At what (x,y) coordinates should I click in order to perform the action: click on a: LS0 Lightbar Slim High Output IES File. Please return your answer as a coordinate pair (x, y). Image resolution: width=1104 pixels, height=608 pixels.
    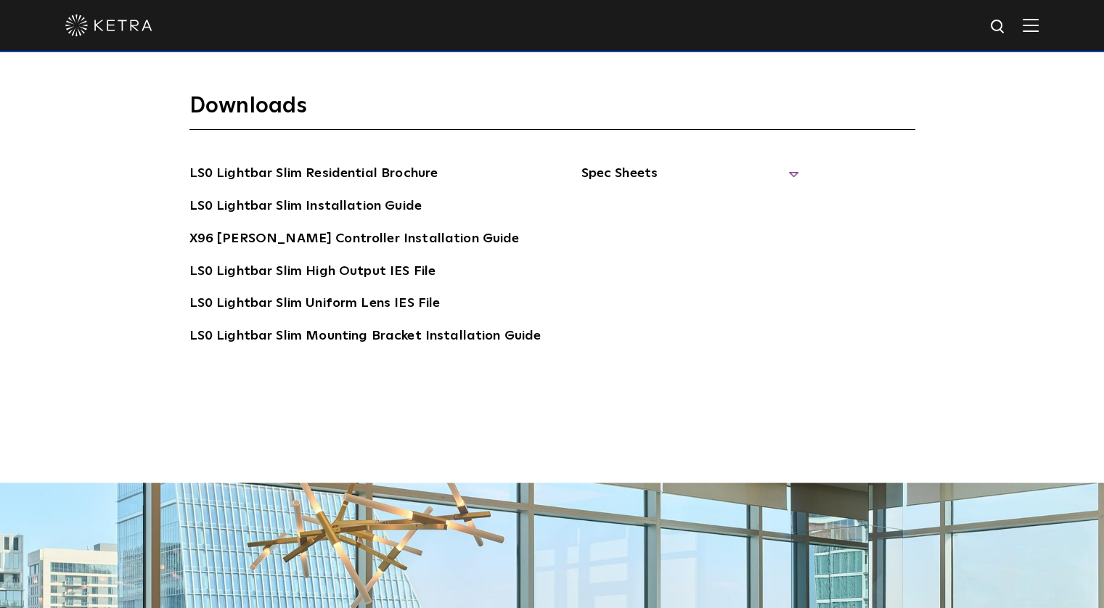
    Looking at the image, I should click on (313, 273).